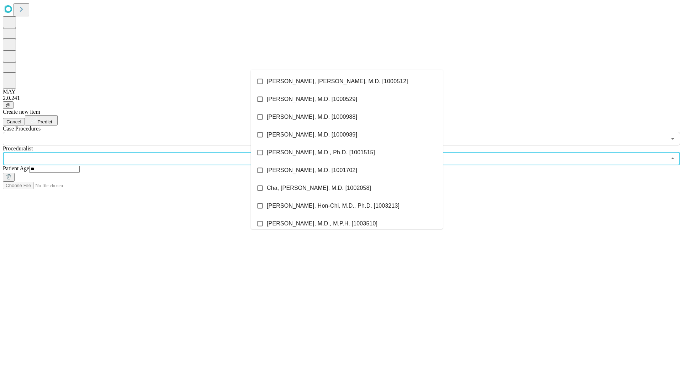 The width and height of the screenshot is (683, 384). What do you see at coordinates (14, 122) in the screenshot?
I see `span: Cancel` at bounding box center [14, 122].